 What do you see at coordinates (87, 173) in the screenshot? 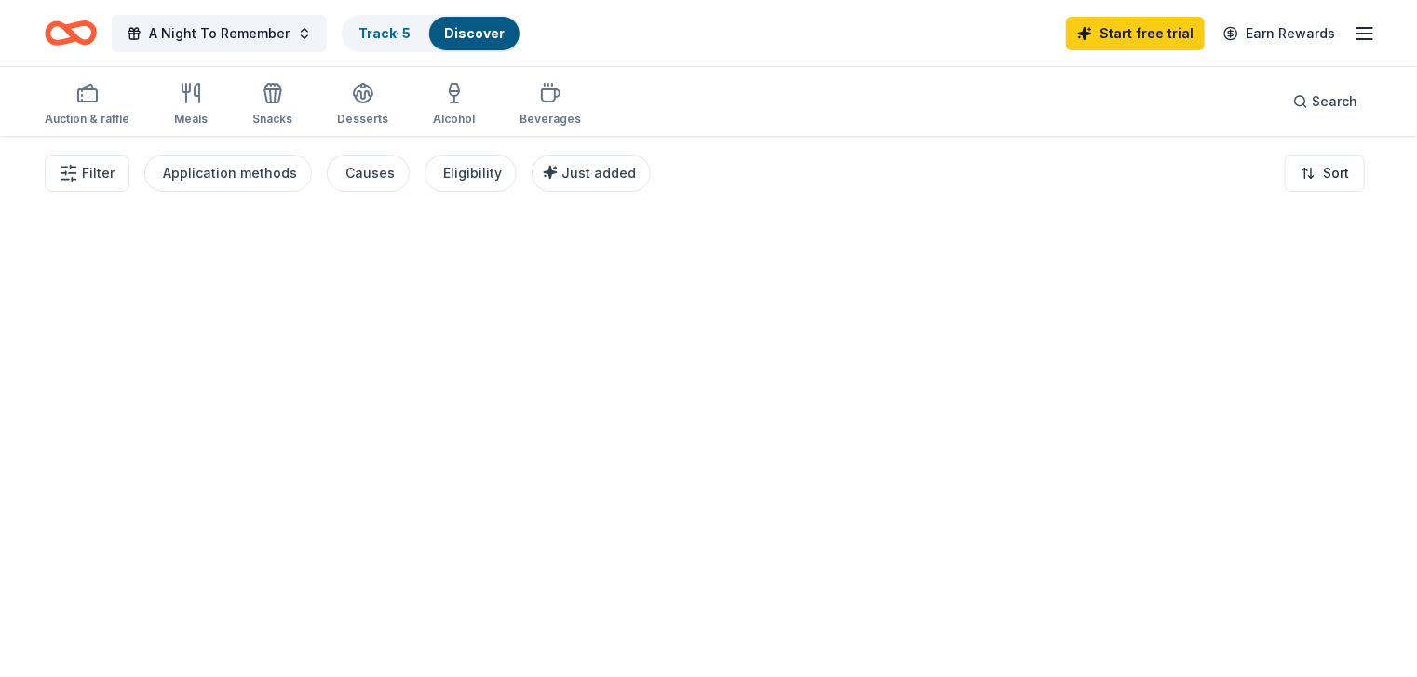
I see `button: Filter` at bounding box center [87, 173].